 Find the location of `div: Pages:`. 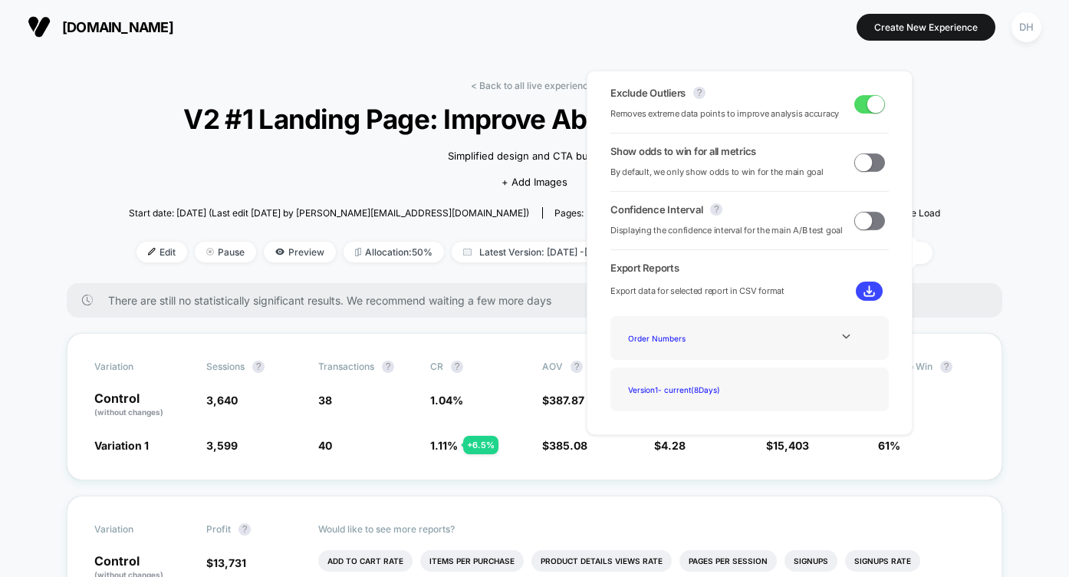

div: Pages: is located at coordinates (585, 212).